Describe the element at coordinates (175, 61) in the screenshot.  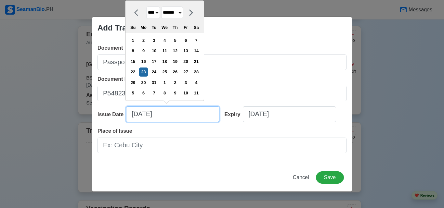
I see `div: Choose Thursday, October 19th, 2023` at that location.